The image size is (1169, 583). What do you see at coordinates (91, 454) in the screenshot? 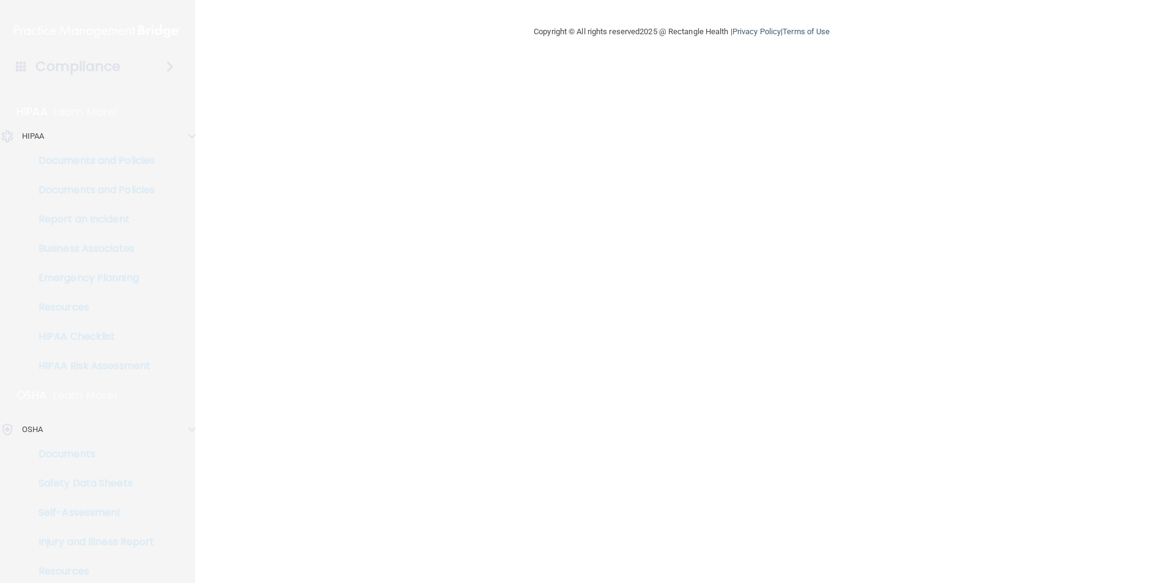
I see `p: Documents` at bounding box center [91, 454].